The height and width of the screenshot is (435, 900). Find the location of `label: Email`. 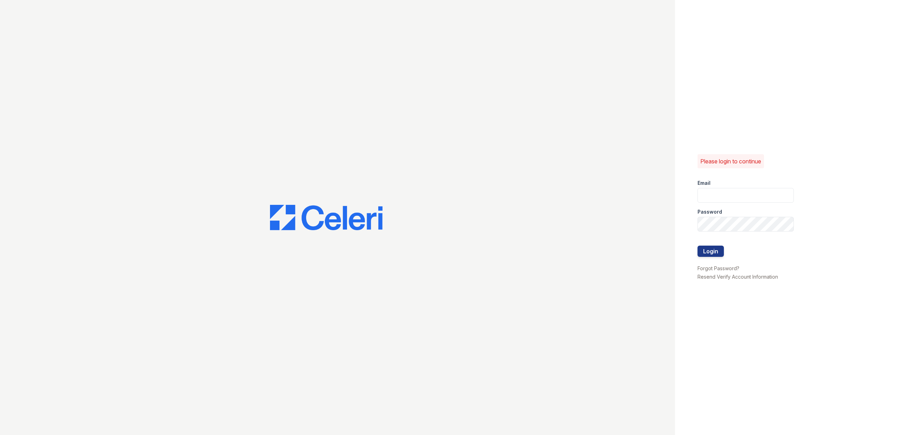

label: Email is located at coordinates (704, 183).